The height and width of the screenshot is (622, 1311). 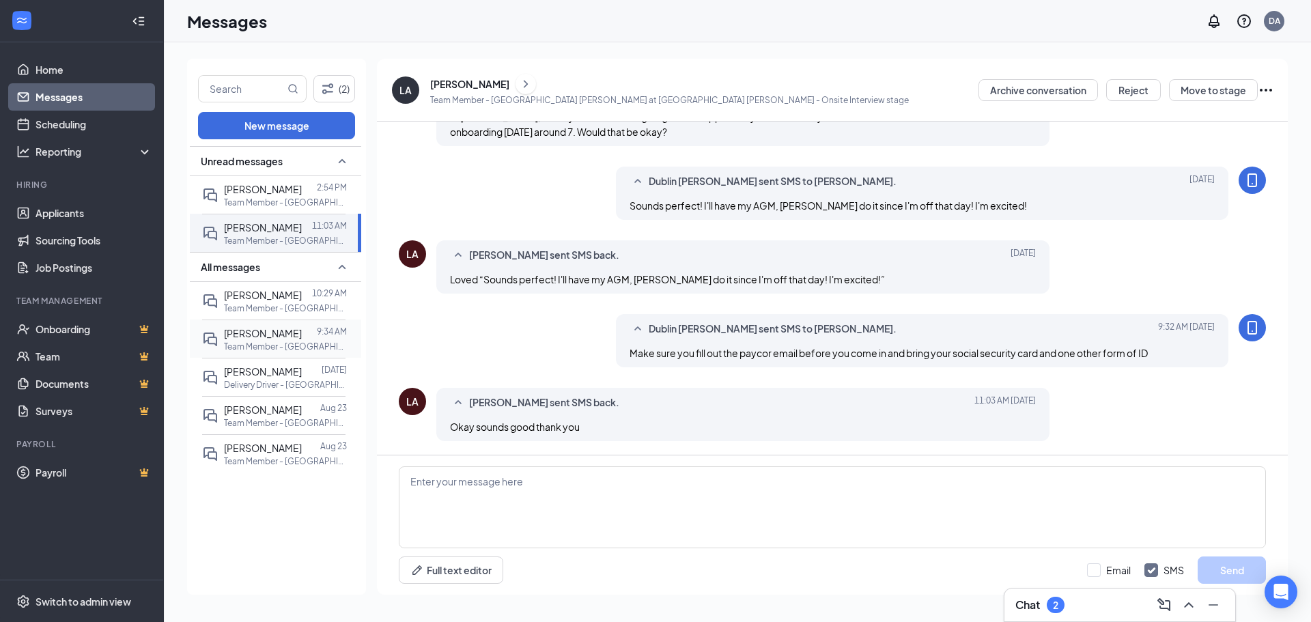 What do you see at coordinates (332, 331) in the screenshot?
I see `p: 9:34 AM` at bounding box center [332, 331].